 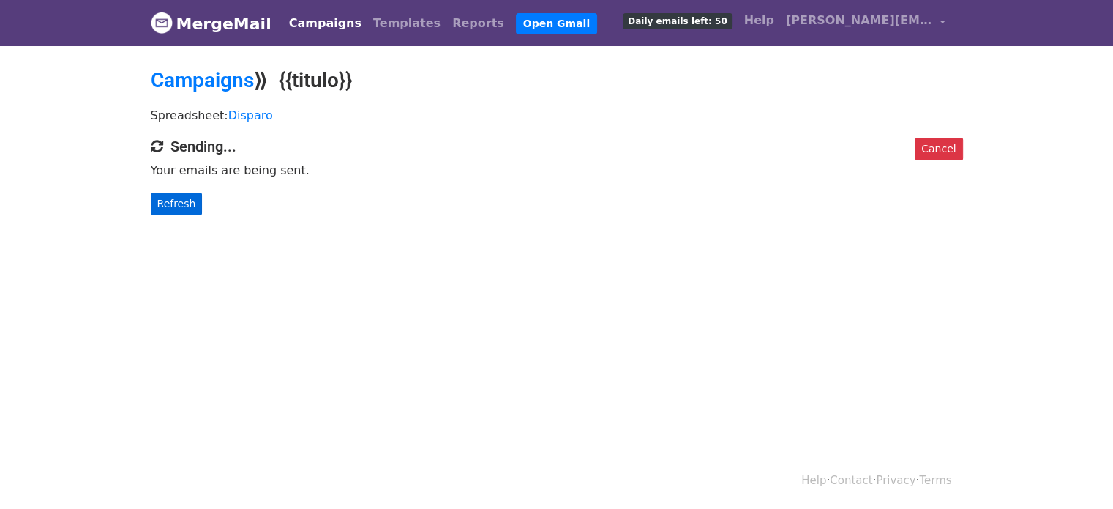 What do you see at coordinates (557, 115) in the screenshot?
I see `p: Spreadsheet:` at bounding box center [557, 115].